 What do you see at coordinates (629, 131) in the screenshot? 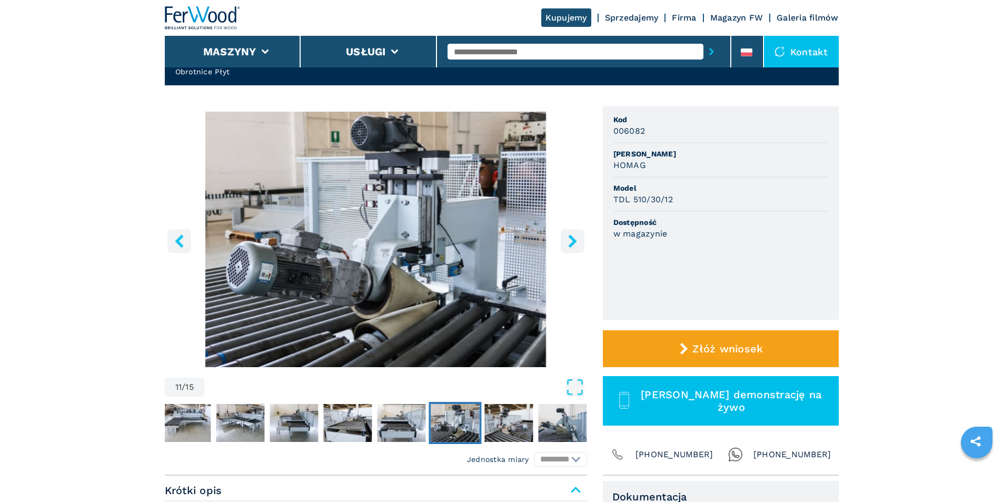
I see `h3: 006082` at bounding box center [629, 131].